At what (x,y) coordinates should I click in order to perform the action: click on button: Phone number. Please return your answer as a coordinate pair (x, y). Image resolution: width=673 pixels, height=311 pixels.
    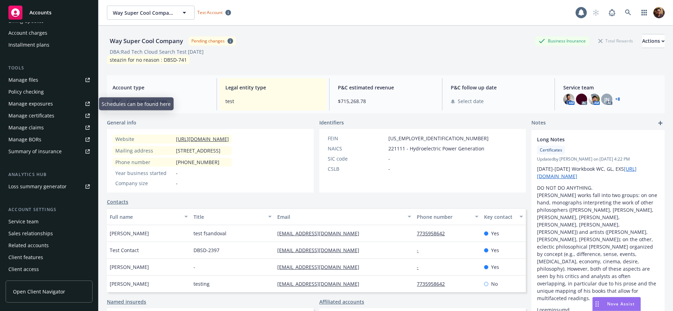
    Looking at the image, I should click on (447, 217).